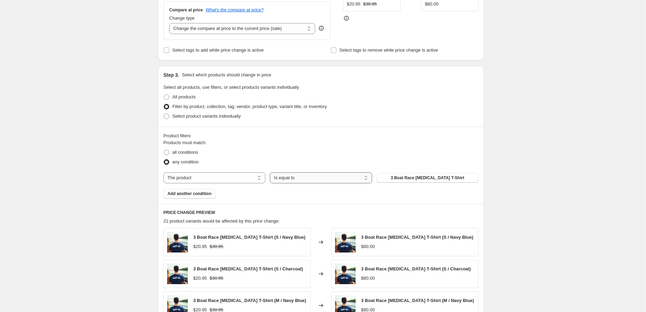 This screenshot has height=312, width=646. Describe the element at coordinates (190, 193) in the screenshot. I see `span: Add another condition` at that location.